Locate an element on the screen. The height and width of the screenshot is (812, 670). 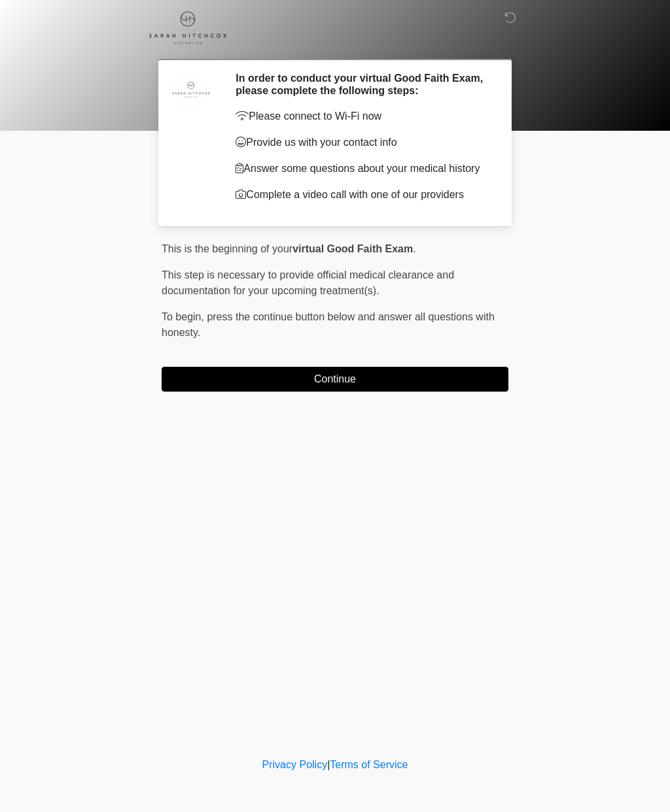
p: Complete a video call with one of our providers is located at coordinates (362, 195).